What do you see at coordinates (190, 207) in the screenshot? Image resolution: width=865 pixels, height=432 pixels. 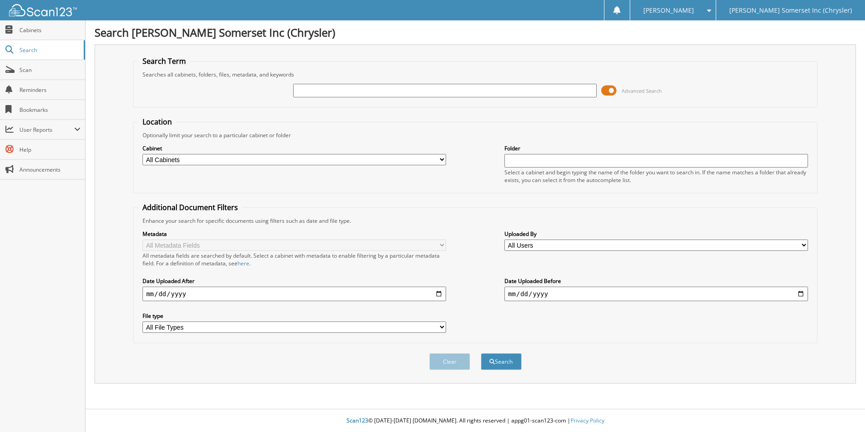 I see `legend: Additional Document Filters` at bounding box center [190, 207].